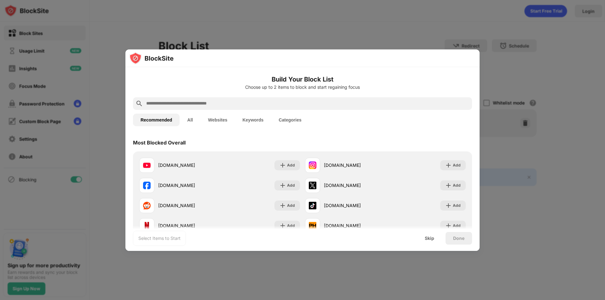 This screenshot has height=300, width=605. I want to click on button: All, so click(190, 120).